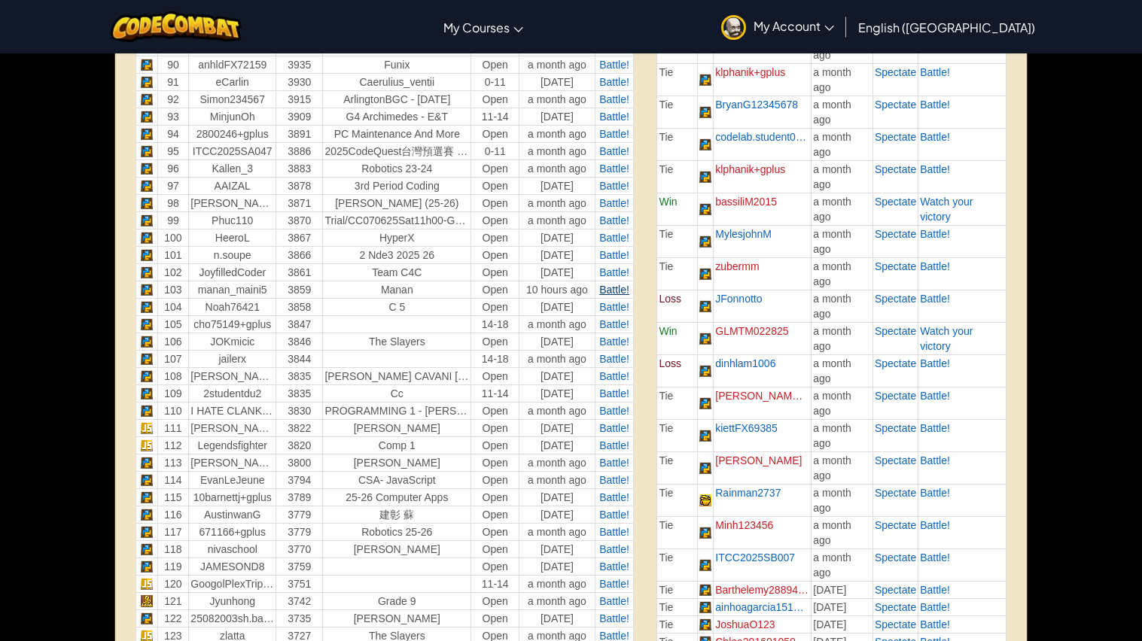  Describe the element at coordinates (173, 342) in the screenshot. I see `td: 106` at that location.